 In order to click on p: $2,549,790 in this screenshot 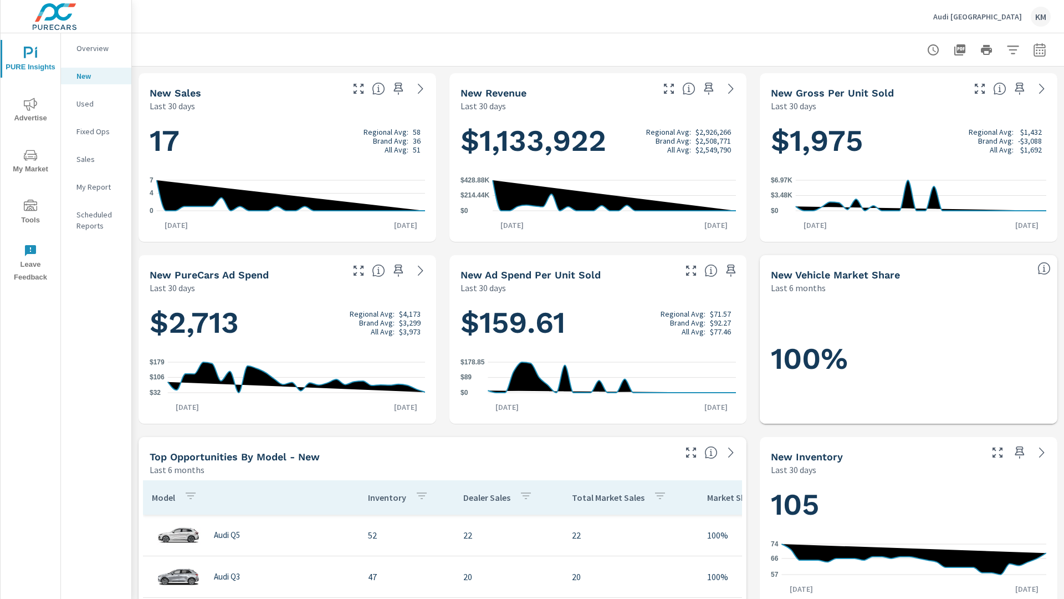, I will do `click(713, 150)`.